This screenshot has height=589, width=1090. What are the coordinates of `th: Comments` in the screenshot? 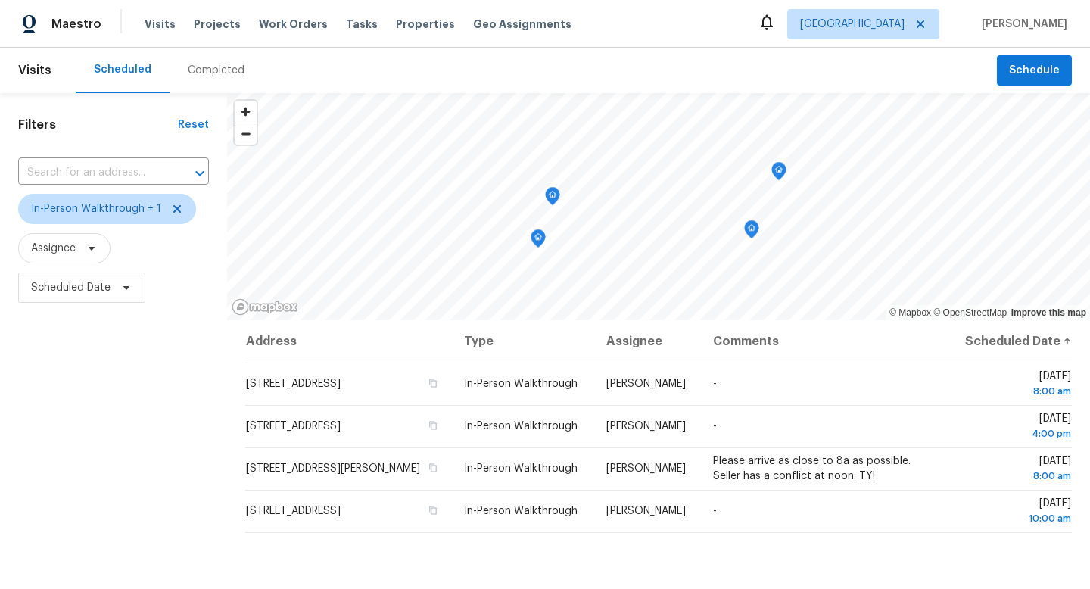 It's located at (825, 341).